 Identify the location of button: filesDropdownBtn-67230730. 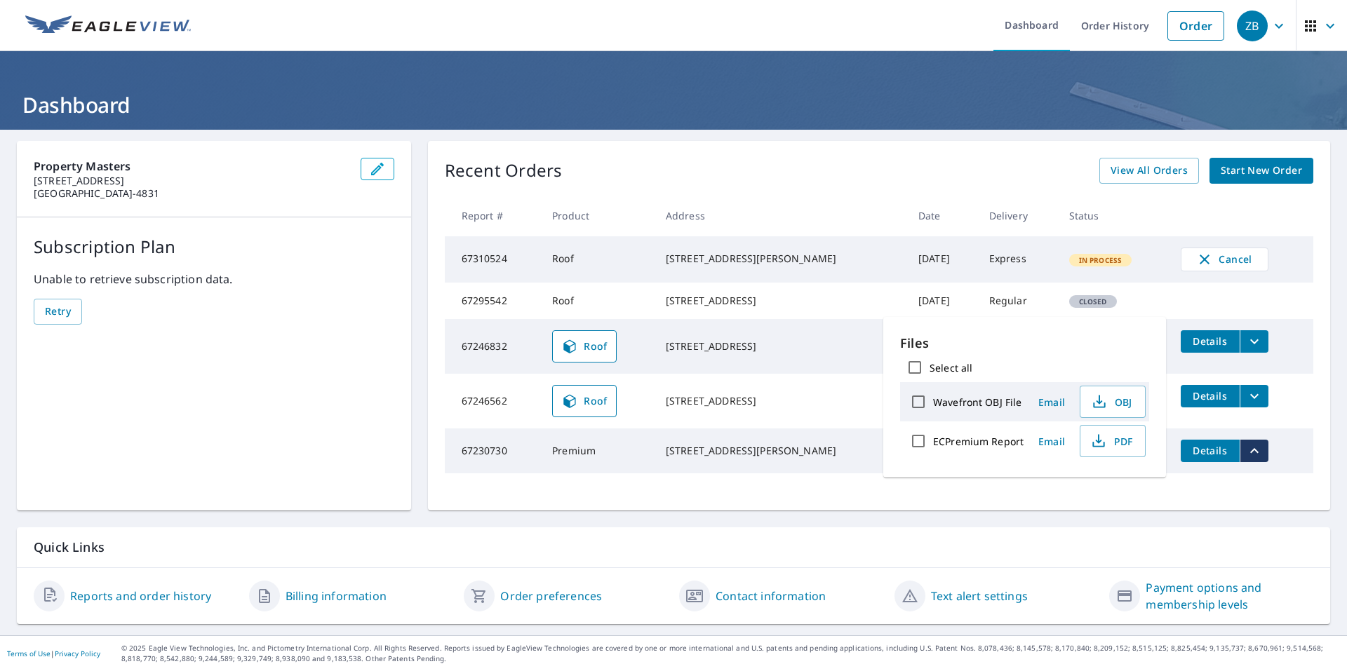
(1254, 451).